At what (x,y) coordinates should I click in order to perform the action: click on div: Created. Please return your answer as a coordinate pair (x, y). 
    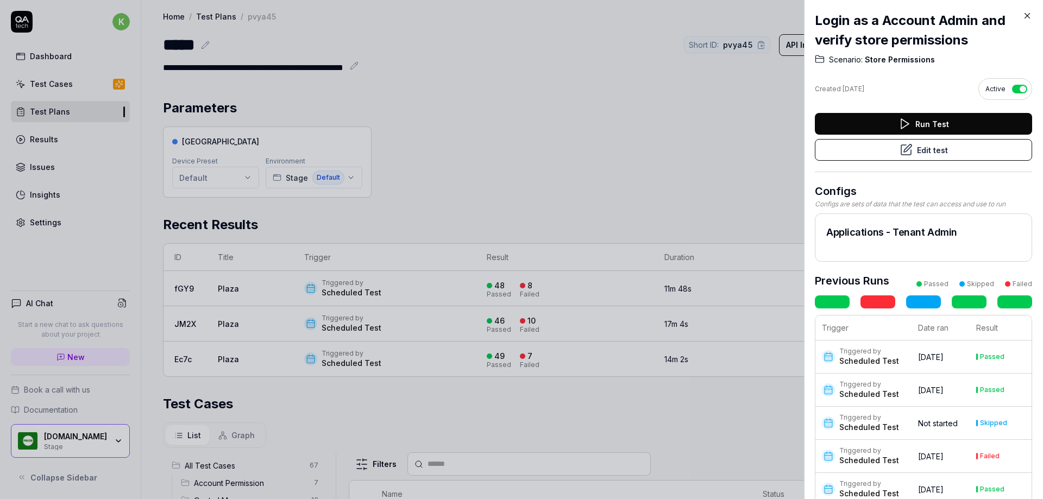
    Looking at the image, I should click on (839, 89).